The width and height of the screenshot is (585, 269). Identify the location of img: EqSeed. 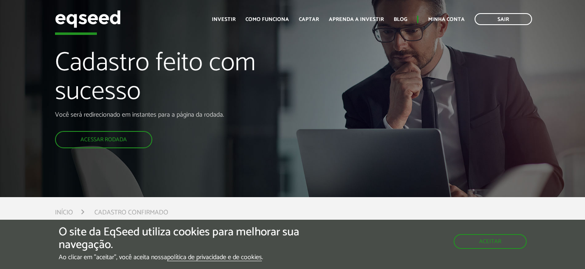
(88, 19).